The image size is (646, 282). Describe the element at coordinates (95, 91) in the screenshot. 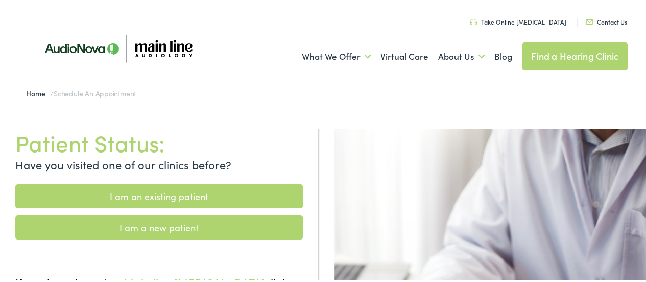

I see `span: Schedule an Appointment` at that location.